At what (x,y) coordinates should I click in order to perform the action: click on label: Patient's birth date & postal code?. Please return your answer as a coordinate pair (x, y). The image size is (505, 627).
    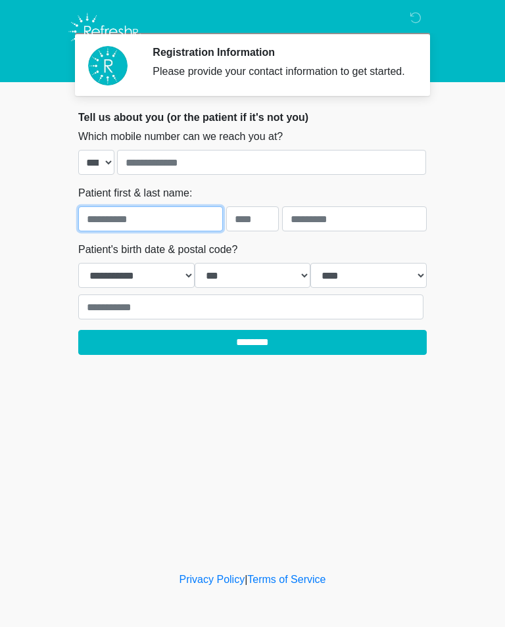
    Looking at the image, I should click on (158, 250).